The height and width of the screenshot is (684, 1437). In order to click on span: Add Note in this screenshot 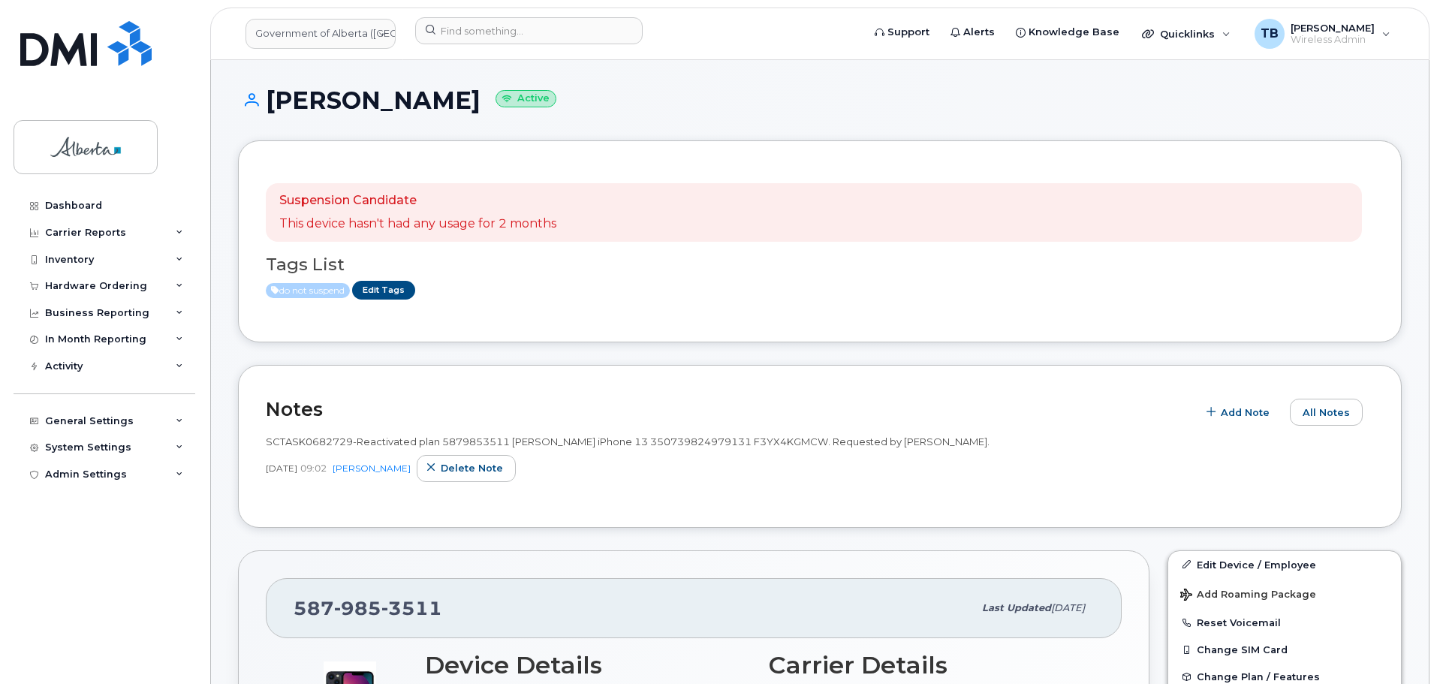, I will do `click(1245, 412)`.